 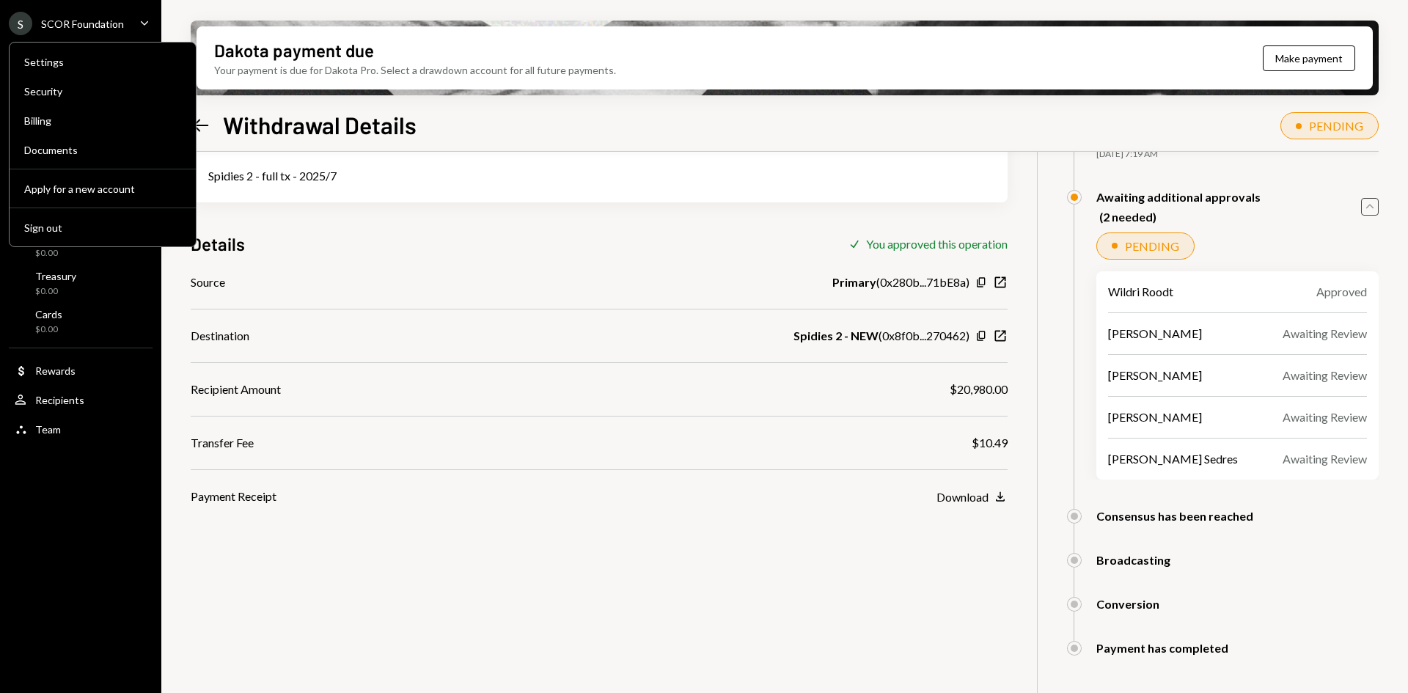 I want to click on div: S, so click(x=21, y=23).